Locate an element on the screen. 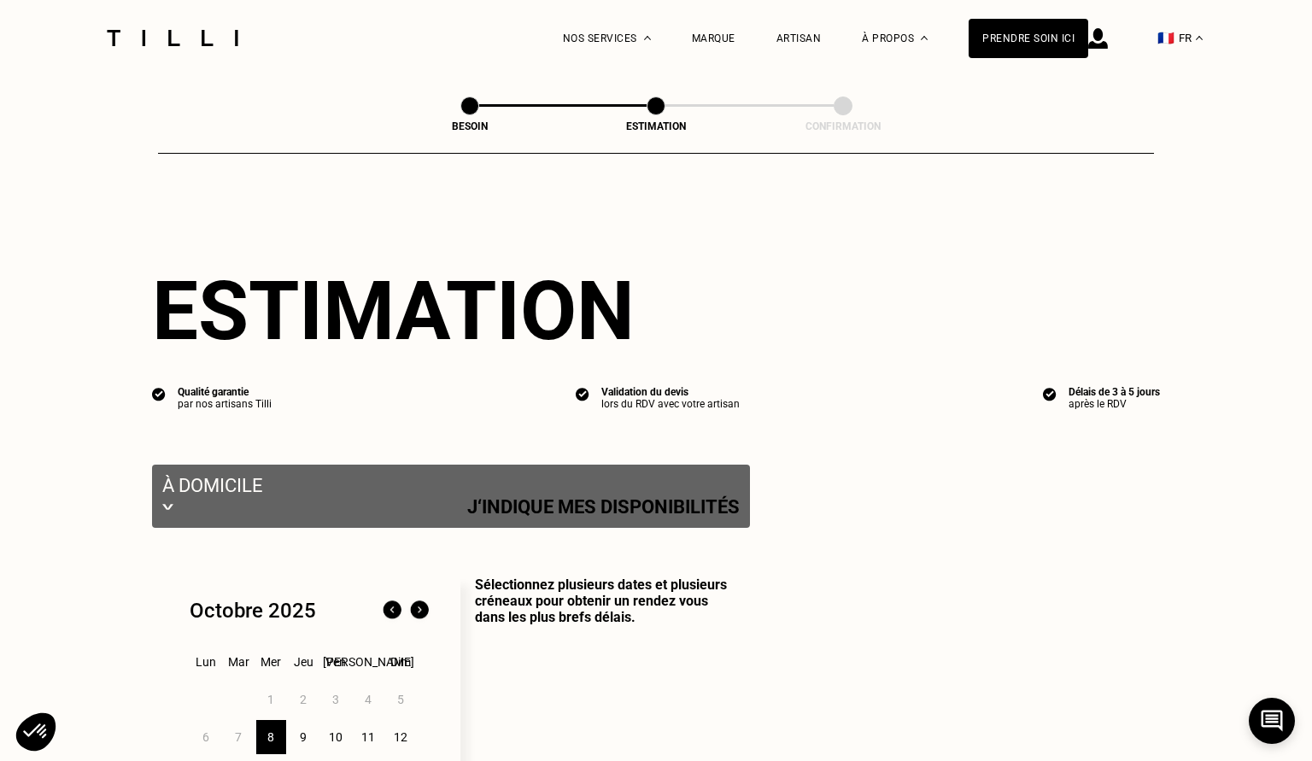  img: menu déroulant is located at coordinates (1200, 38).